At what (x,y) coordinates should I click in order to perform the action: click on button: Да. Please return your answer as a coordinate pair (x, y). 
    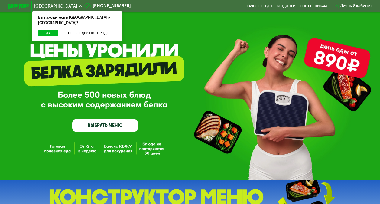
    Looking at the image, I should click on (48, 33).